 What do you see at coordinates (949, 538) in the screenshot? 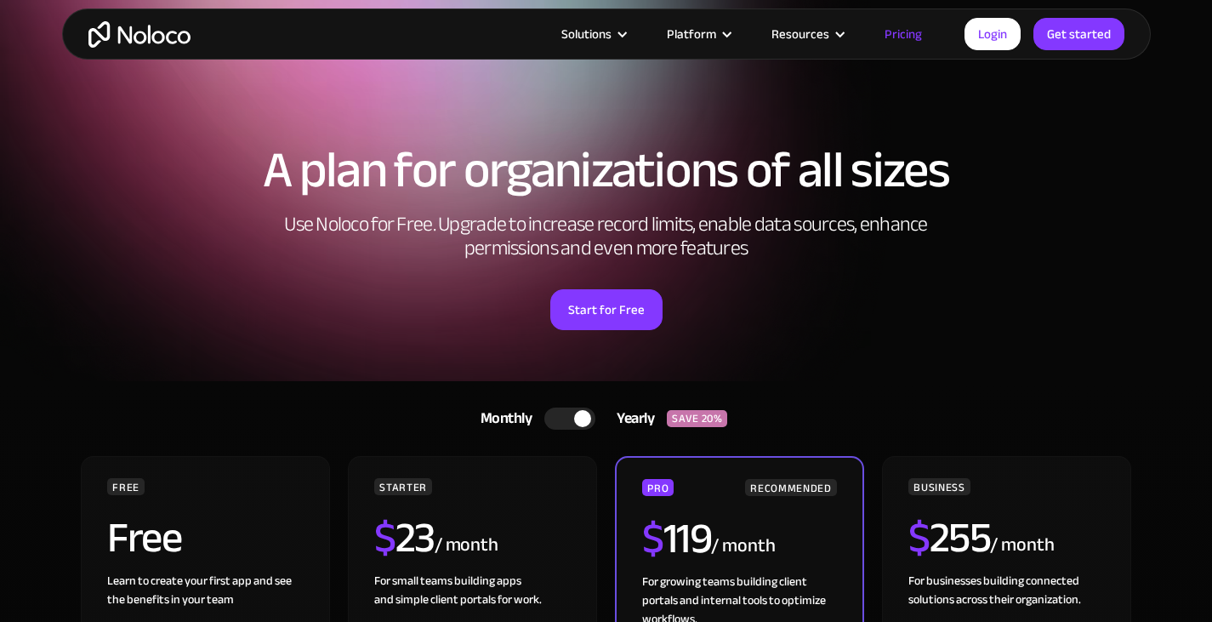
I see `h2: 255` at bounding box center [949, 538].